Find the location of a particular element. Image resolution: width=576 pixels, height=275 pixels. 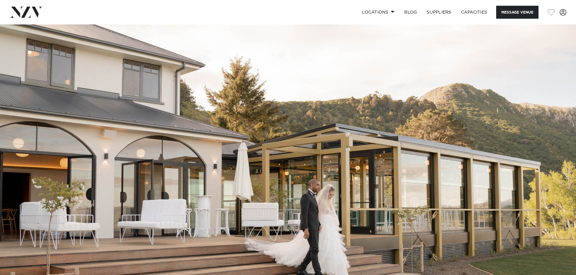

button: Message Venue is located at coordinates (517, 12).